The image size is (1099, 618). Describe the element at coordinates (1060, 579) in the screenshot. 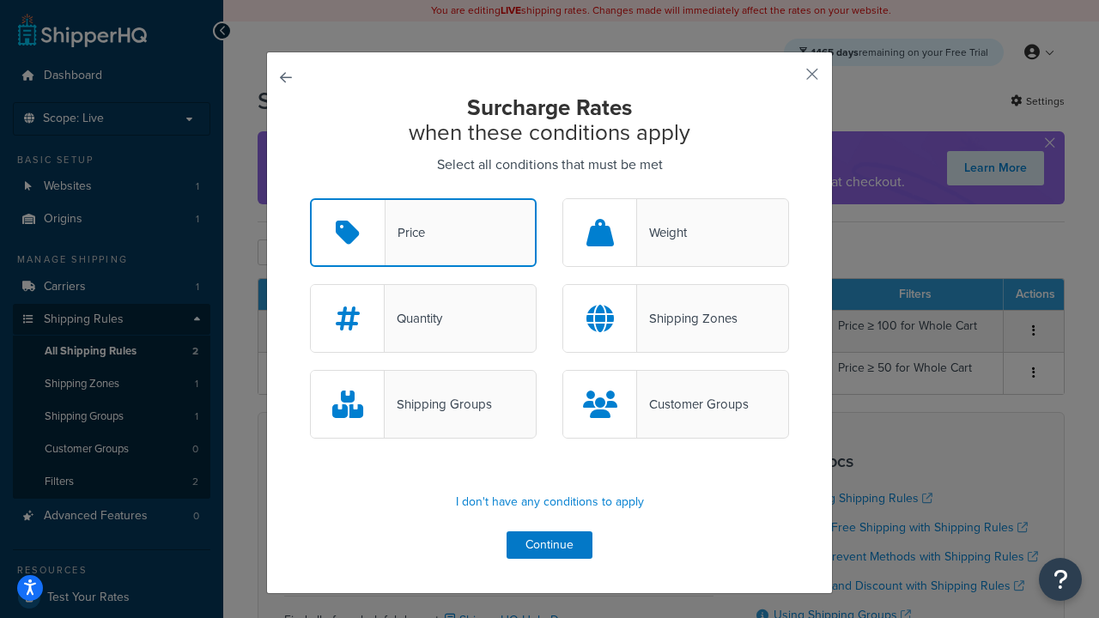

I see `button: Open Resource Center` at that location.